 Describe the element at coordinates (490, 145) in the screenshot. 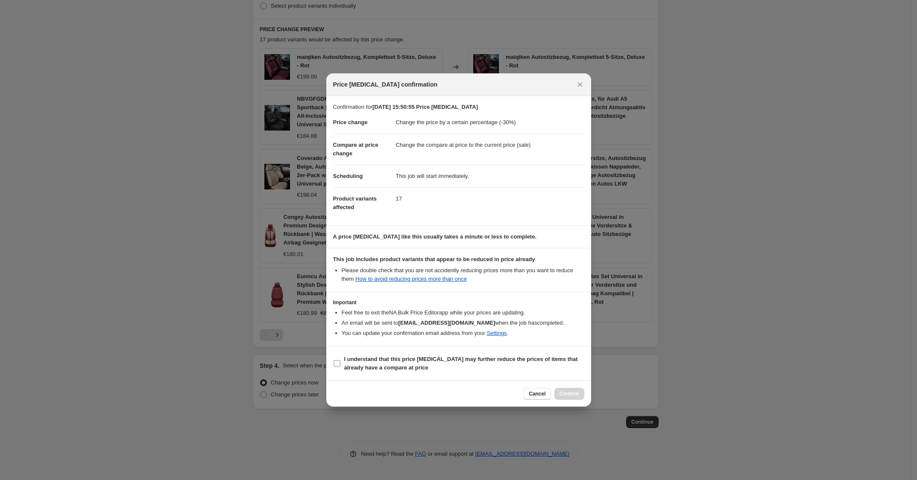

I see `dd: Change the compare at price to the current price (sale)` at that location.